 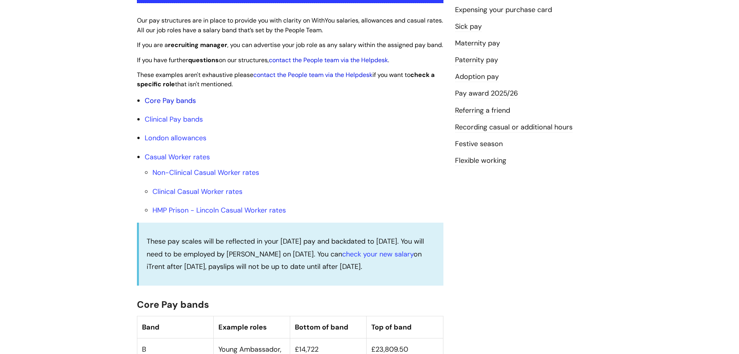 What do you see at coordinates (206, 172) in the screenshot?
I see `a: Non-Clinical Casual Worker rates` at bounding box center [206, 172].